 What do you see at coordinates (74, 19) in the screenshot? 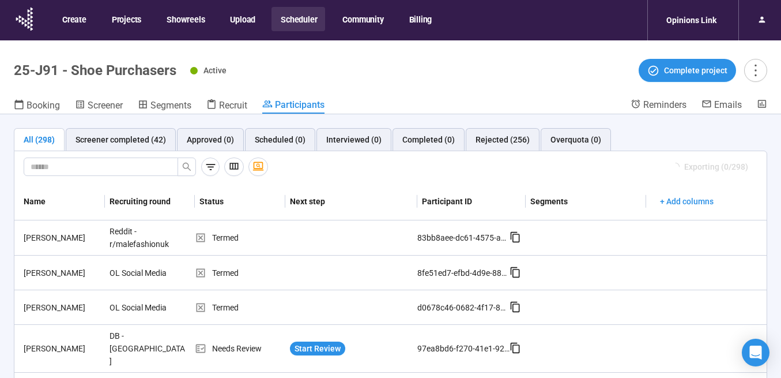
I see `button: Create` at bounding box center [74, 19].